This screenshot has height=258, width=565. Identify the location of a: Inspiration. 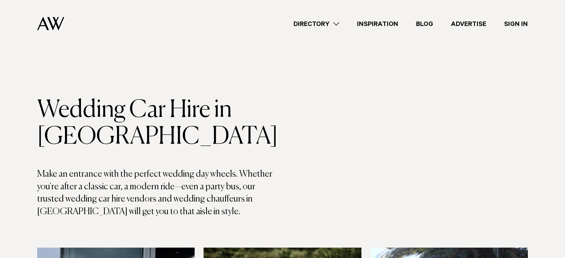
(377, 24).